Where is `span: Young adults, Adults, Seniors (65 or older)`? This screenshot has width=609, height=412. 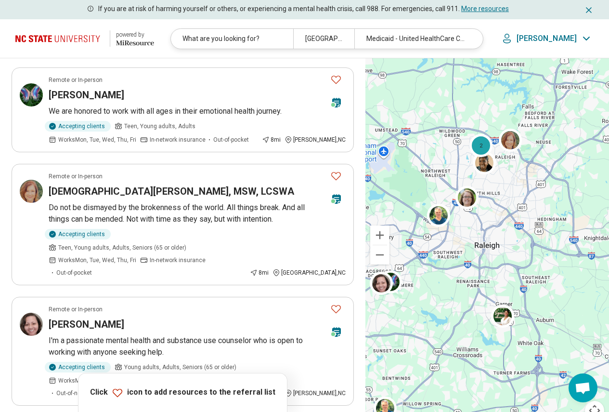 span: Young adults, Adults, Seniors (65 or older) is located at coordinates (180, 367).